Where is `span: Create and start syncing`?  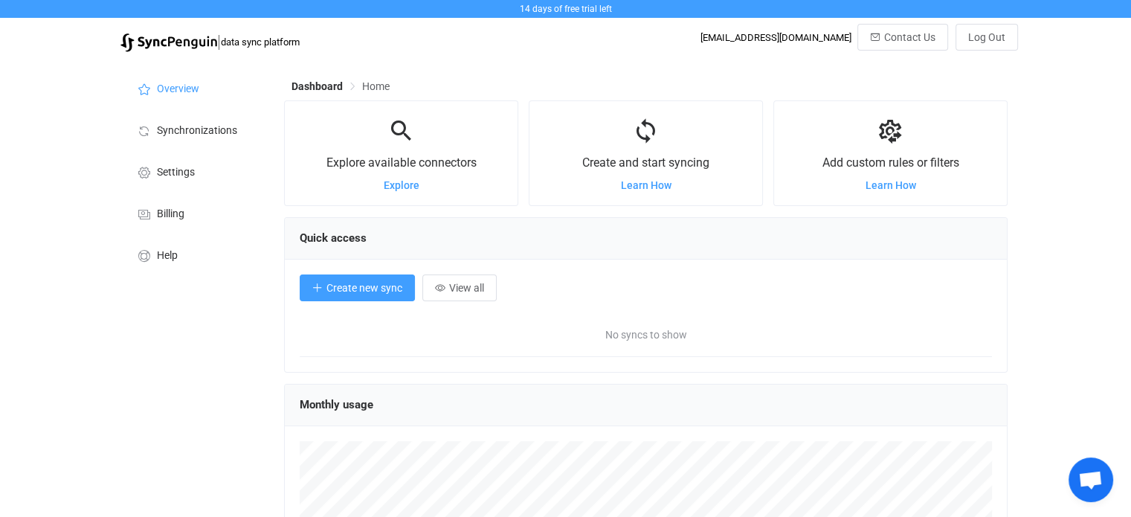 span: Create and start syncing is located at coordinates (645, 162).